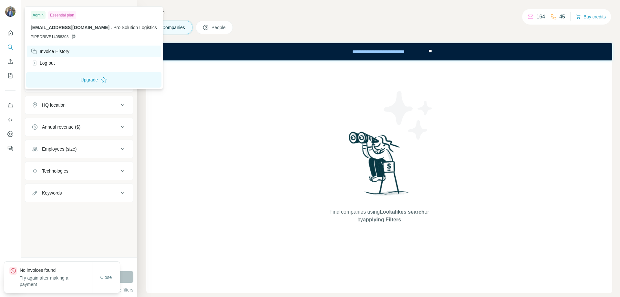 Image resolution: width=620 pixels, height=297 pixels. What do you see at coordinates (49, 37) in the screenshot?
I see `span: PIPEDRIVE14058303` at bounding box center [49, 37].